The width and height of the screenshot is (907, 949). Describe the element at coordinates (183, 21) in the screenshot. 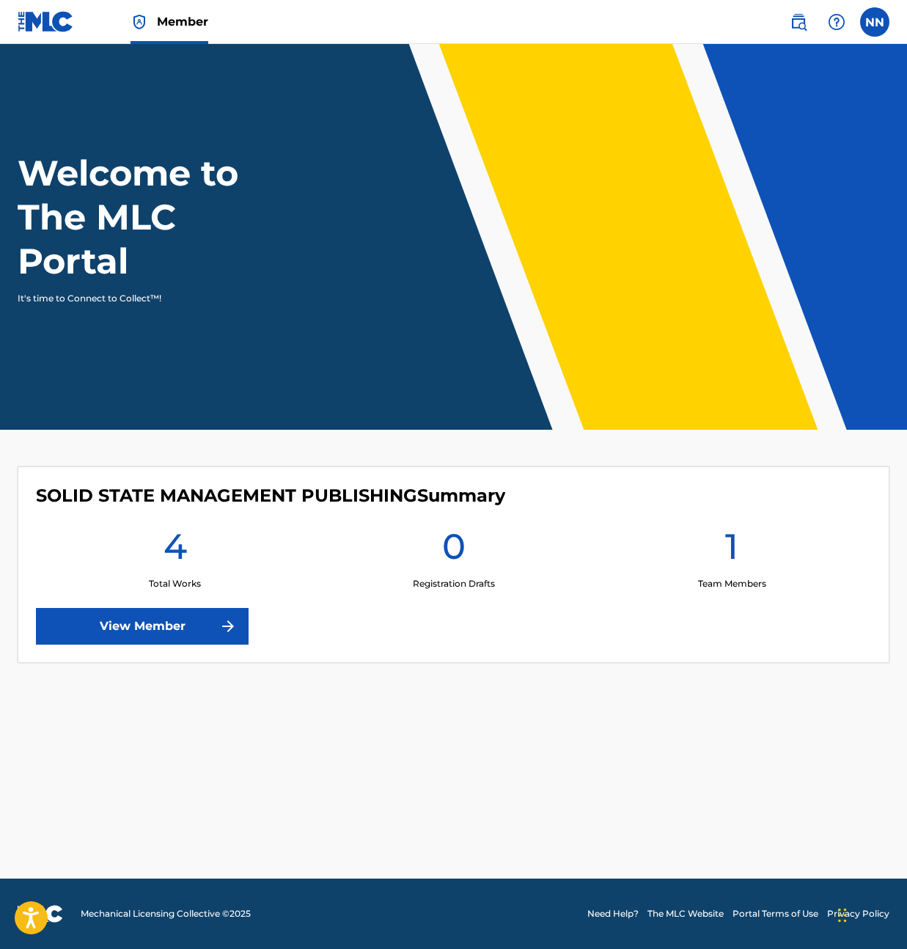

I see `span: Member` at that location.